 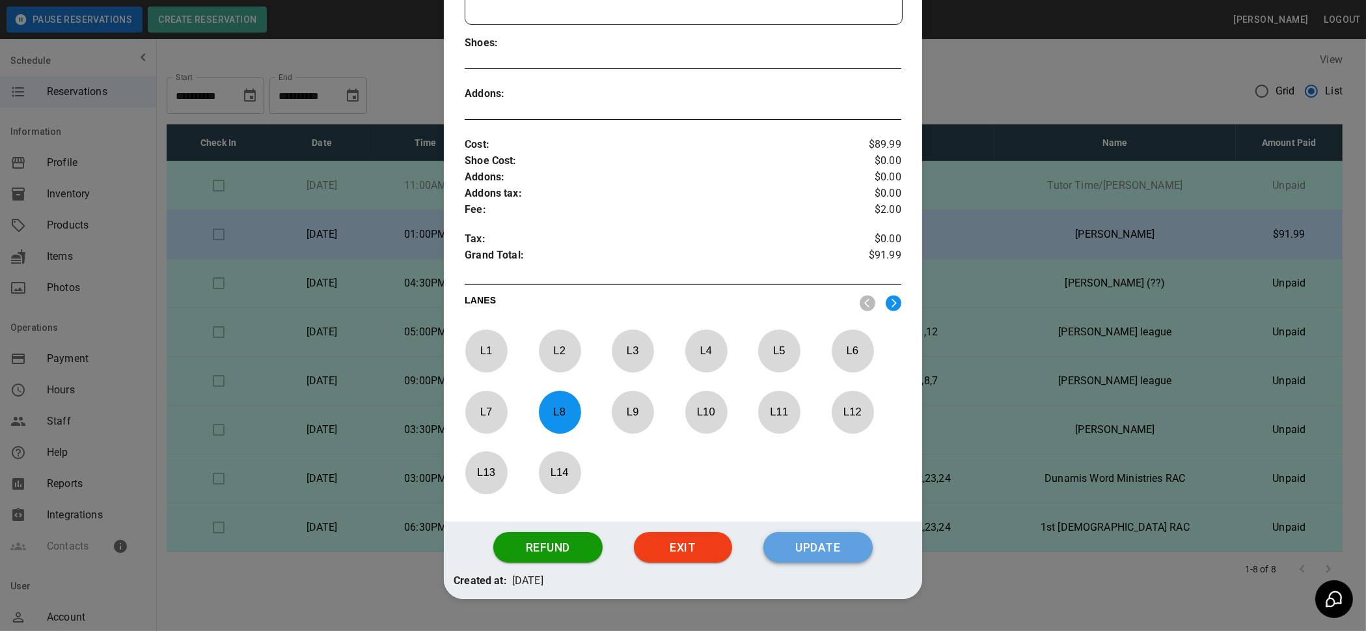 I want to click on p: Cost :, so click(x=646, y=144).